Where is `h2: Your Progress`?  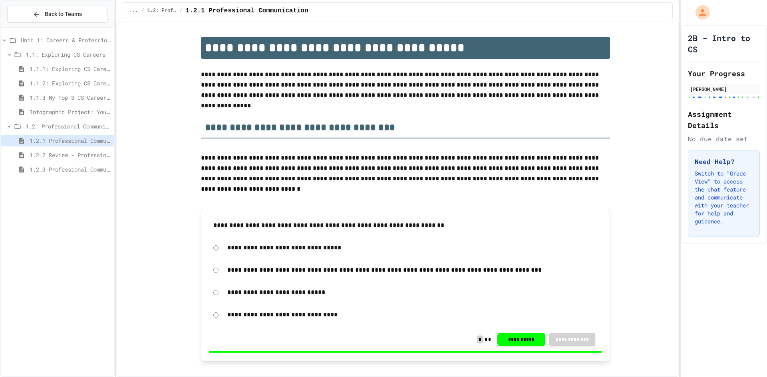 h2: Your Progress is located at coordinates (724, 73).